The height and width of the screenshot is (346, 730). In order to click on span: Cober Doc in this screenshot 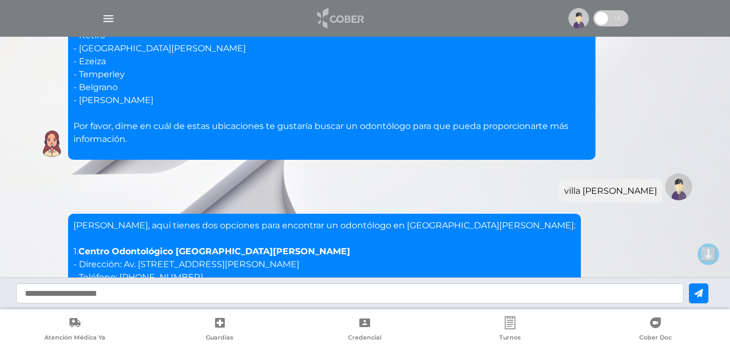, I will do `click(656, 339)`.